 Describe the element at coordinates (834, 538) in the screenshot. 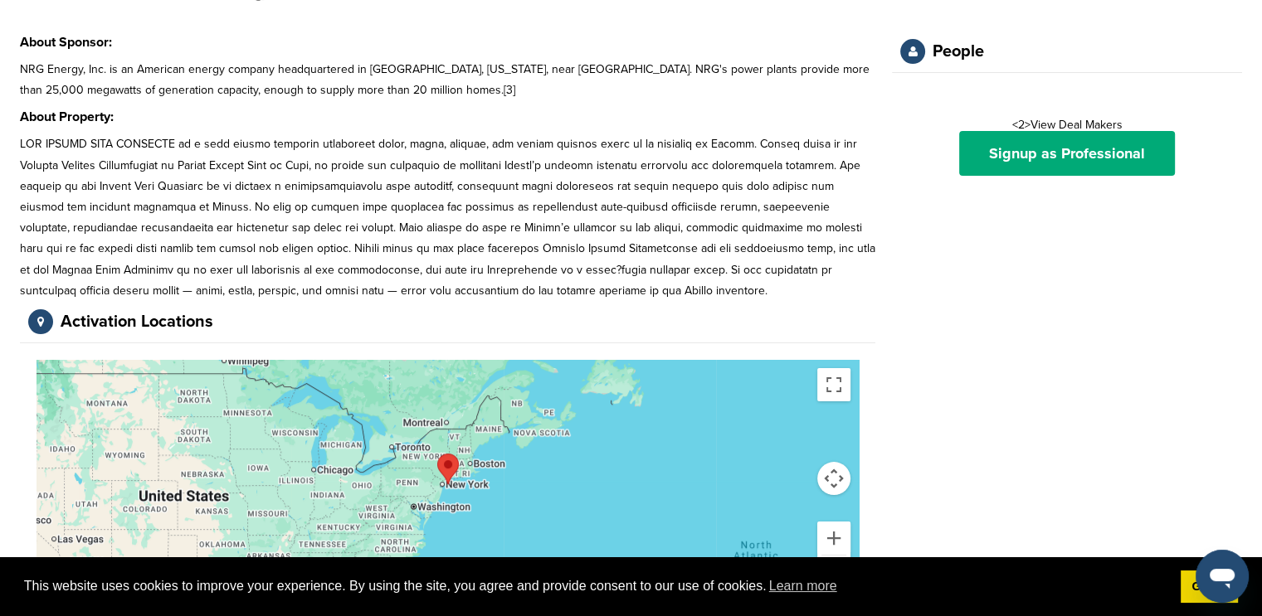

I see `button: Zoom in` at that location.